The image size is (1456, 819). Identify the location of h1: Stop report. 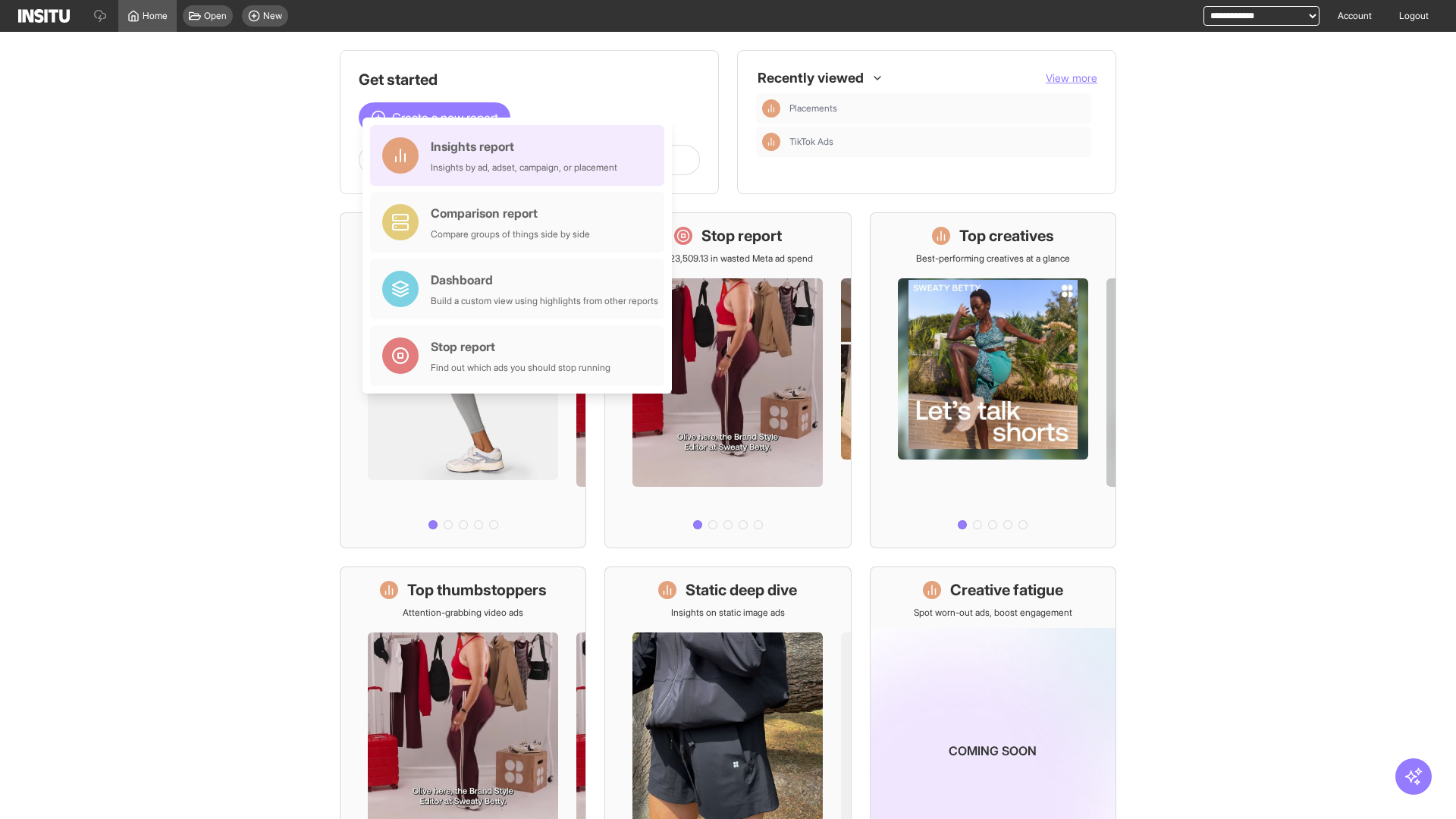
(741, 236).